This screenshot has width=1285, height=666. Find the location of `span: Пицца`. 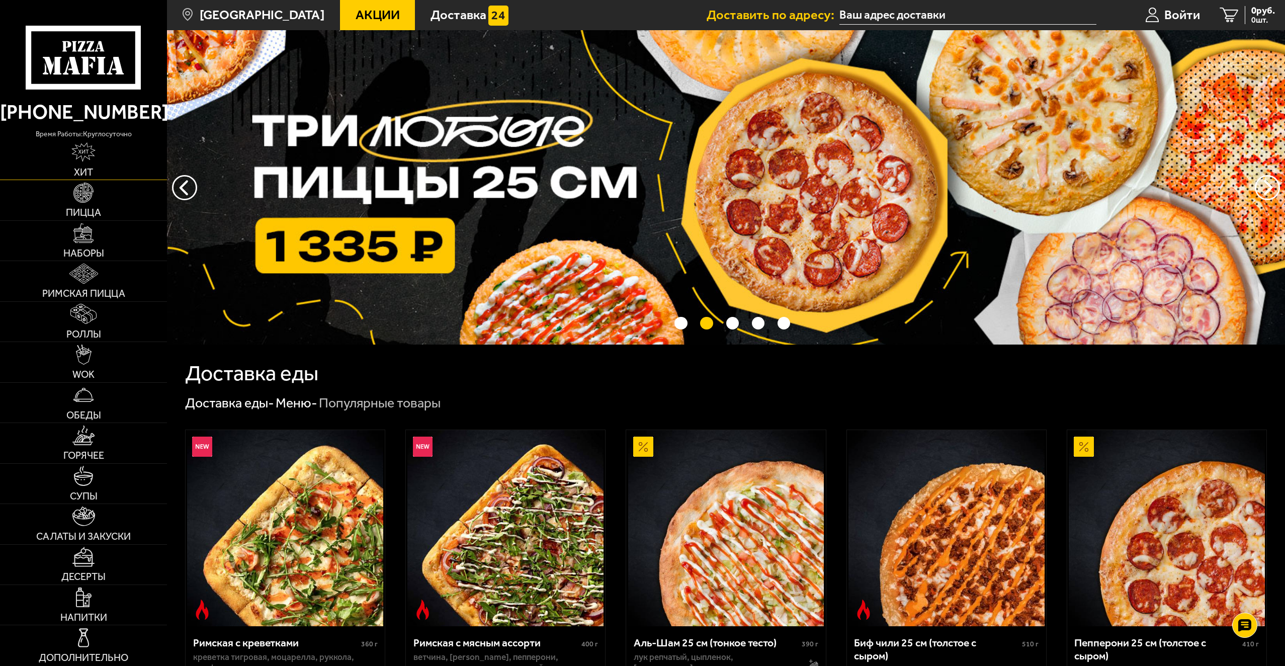

span: Пицца is located at coordinates (83, 213).